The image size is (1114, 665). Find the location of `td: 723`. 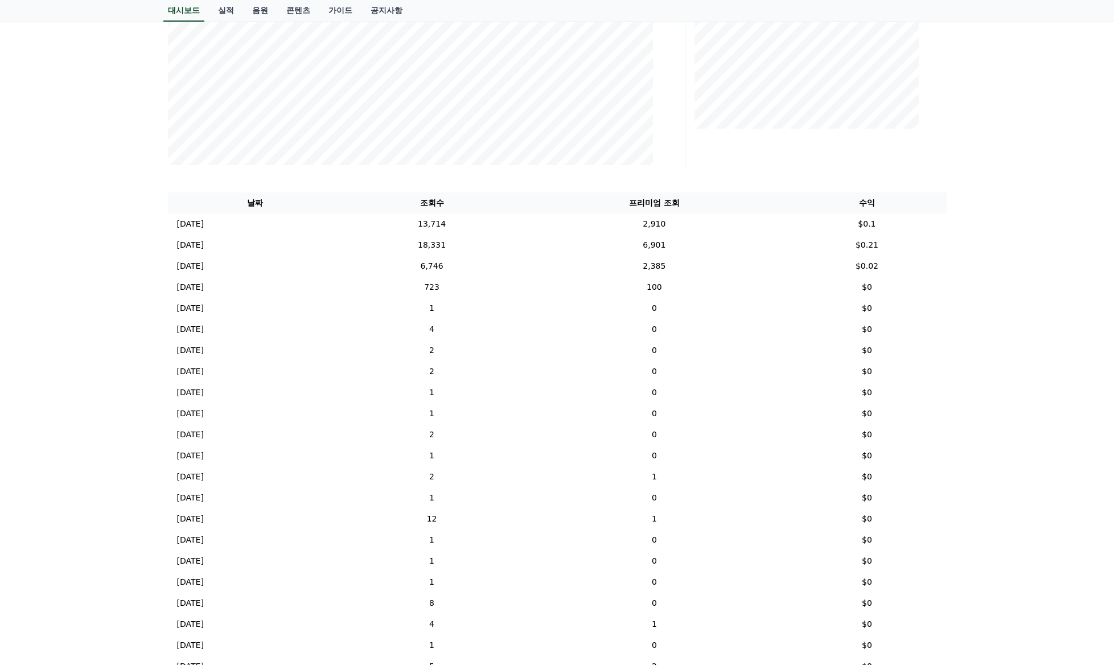

td: 723 is located at coordinates (432, 287).